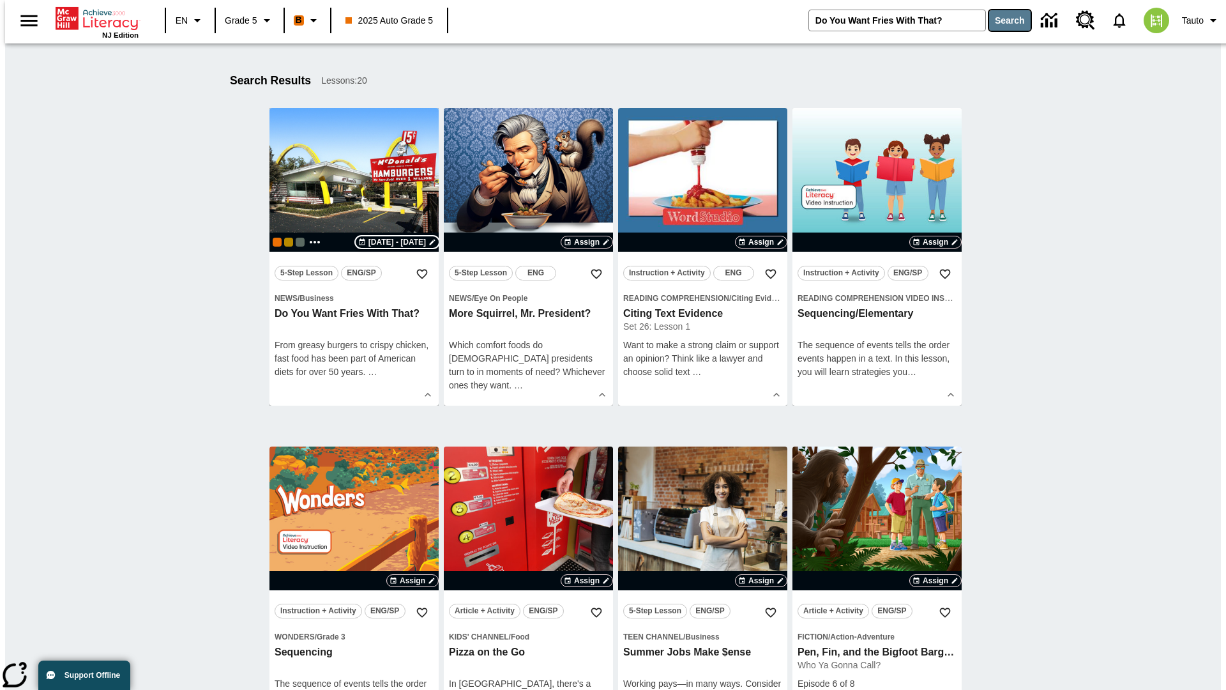  Describe the element at coordinates (703, 652) in the screenshot. I see `h3: Summer Jobs Make $ense` at that location.